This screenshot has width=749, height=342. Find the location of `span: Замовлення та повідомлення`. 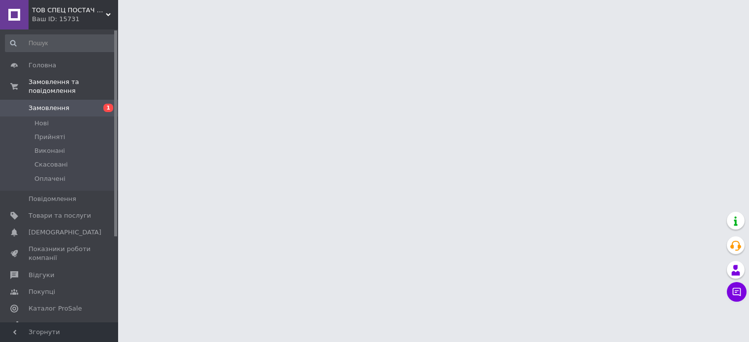

span: Замовлення та повідомлення is located at coordinates (73, 87).